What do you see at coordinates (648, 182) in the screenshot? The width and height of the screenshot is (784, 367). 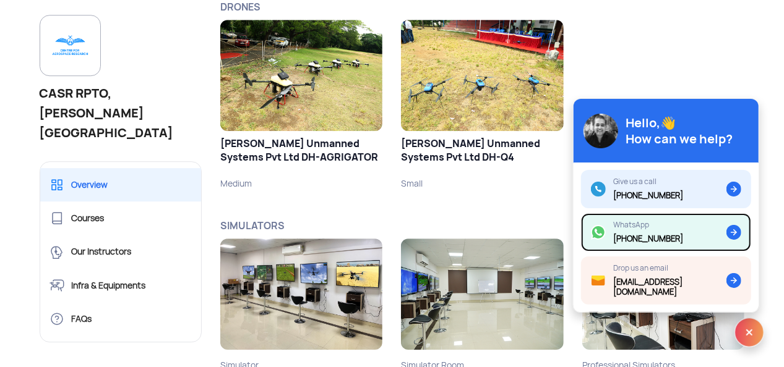 I see `div: Give us a call` at bounding box center [648, 182].